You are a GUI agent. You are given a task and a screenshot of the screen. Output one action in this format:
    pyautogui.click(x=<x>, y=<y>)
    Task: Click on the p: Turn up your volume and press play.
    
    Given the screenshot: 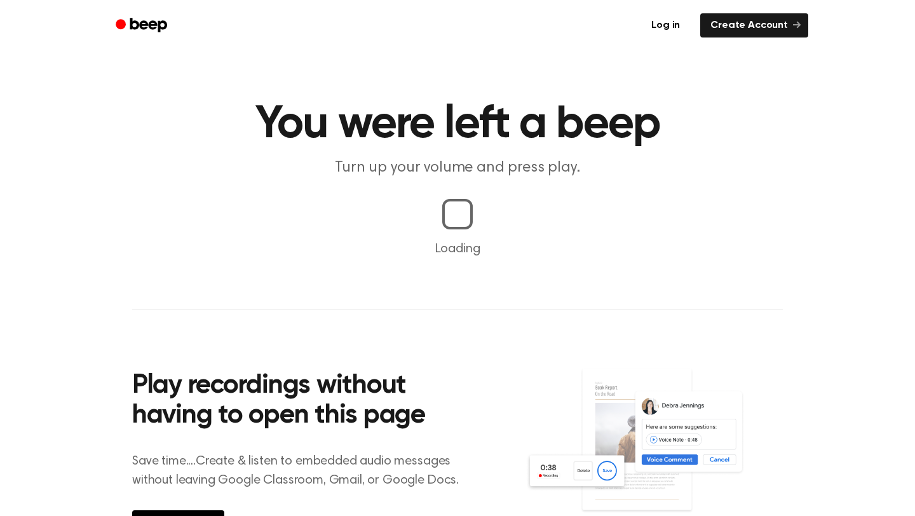 What is the action you would take?
    pyautogui.click(x=457, y=168)
    